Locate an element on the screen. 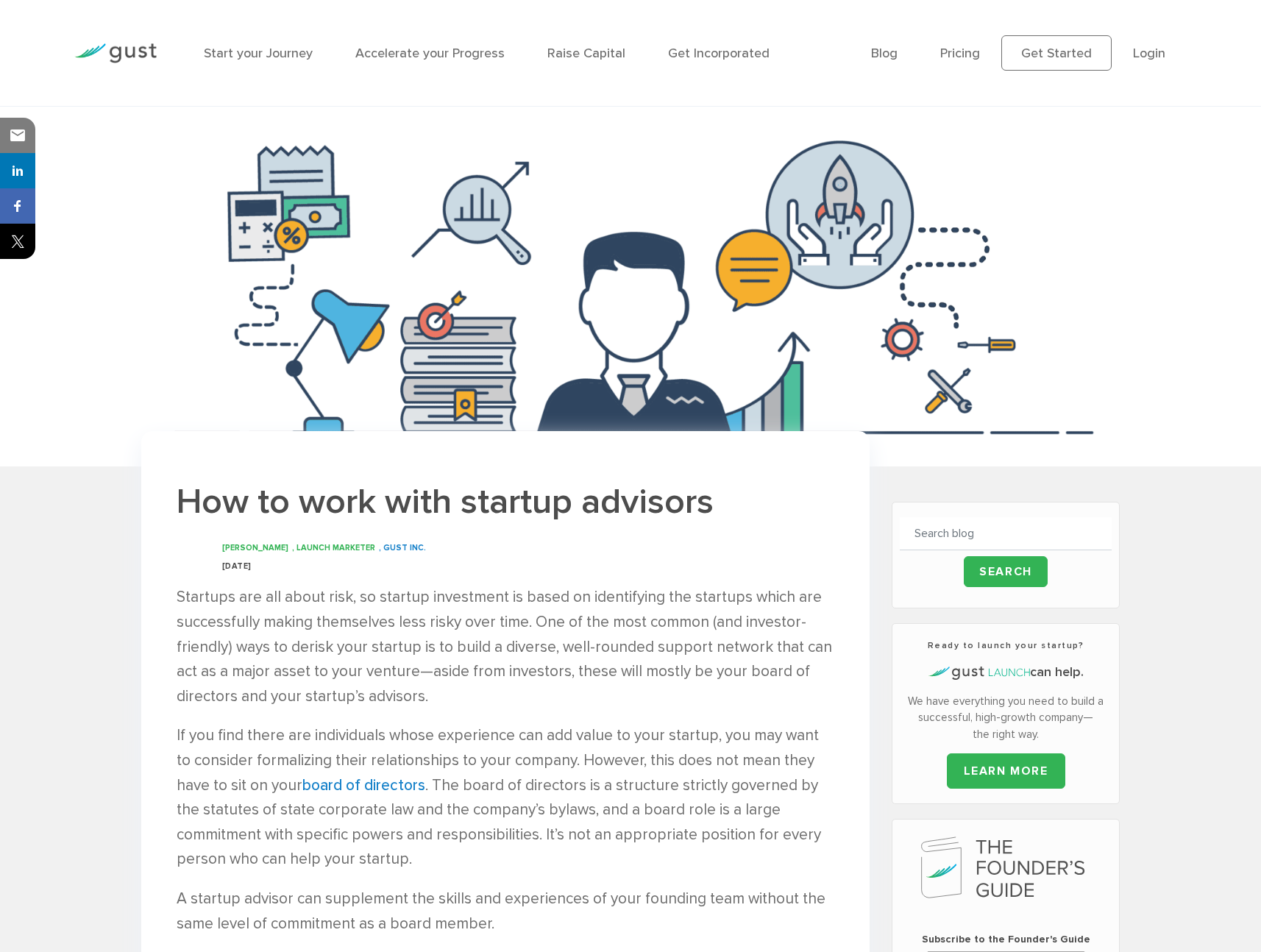 This screenshot has height=952, width=1261. a: Login is located at coordinates (1149, 53).